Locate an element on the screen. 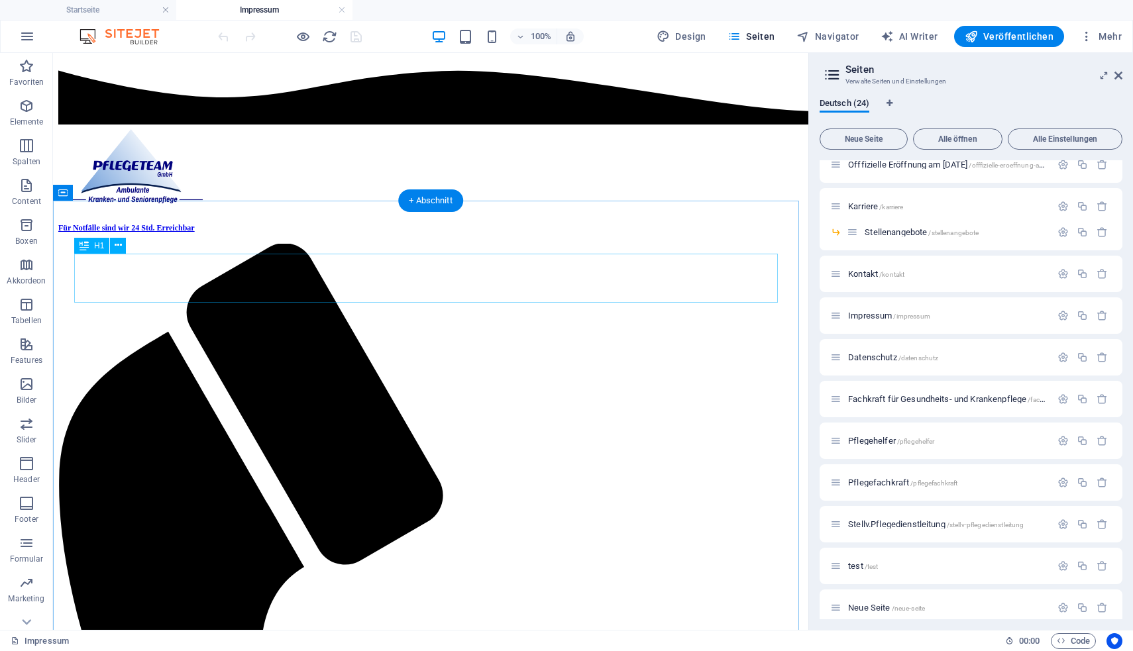 The width and height of the screenshot is (1133, 651). p: Formular is located at coordinates (27, 559).